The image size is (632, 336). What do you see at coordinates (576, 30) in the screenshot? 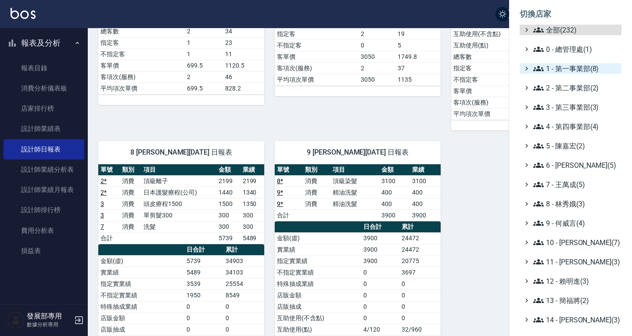
I see `span: 全部(232)` at bounding box center [576, 30].